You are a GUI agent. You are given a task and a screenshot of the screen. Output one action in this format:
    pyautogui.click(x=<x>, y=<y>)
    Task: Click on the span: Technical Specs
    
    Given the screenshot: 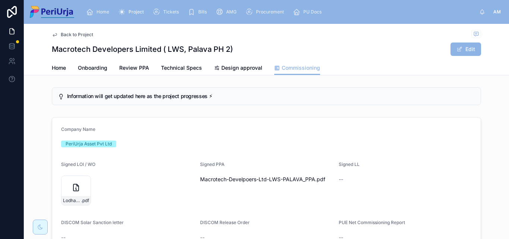 What is the action you would take?
    pyautogui.click(x=182, y=68)
    